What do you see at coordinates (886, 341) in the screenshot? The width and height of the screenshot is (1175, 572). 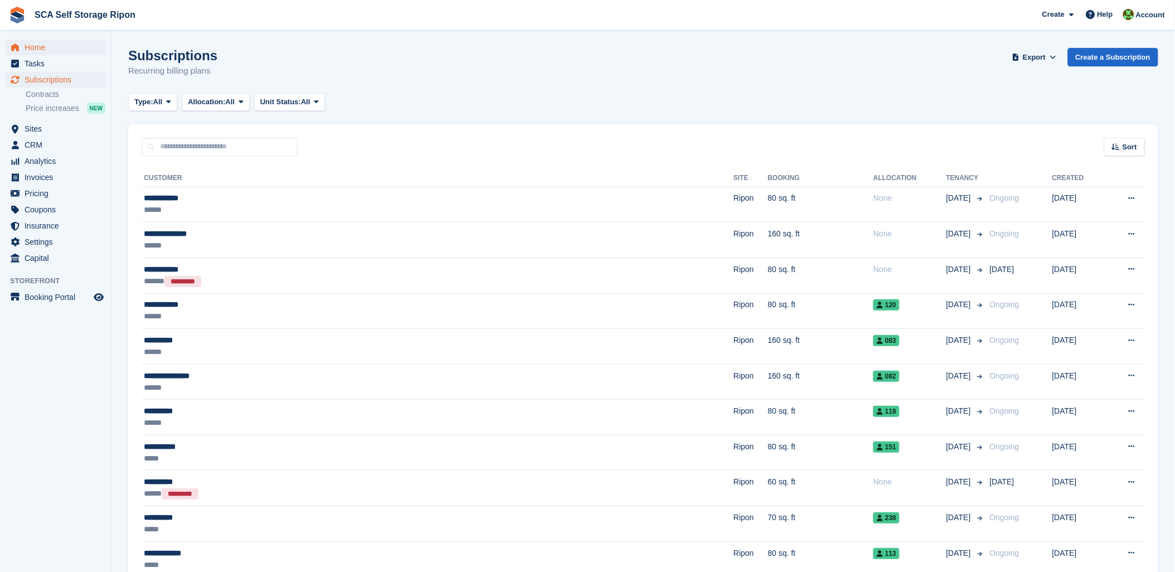 I see `span: 083` at bounding box center [886, 341].